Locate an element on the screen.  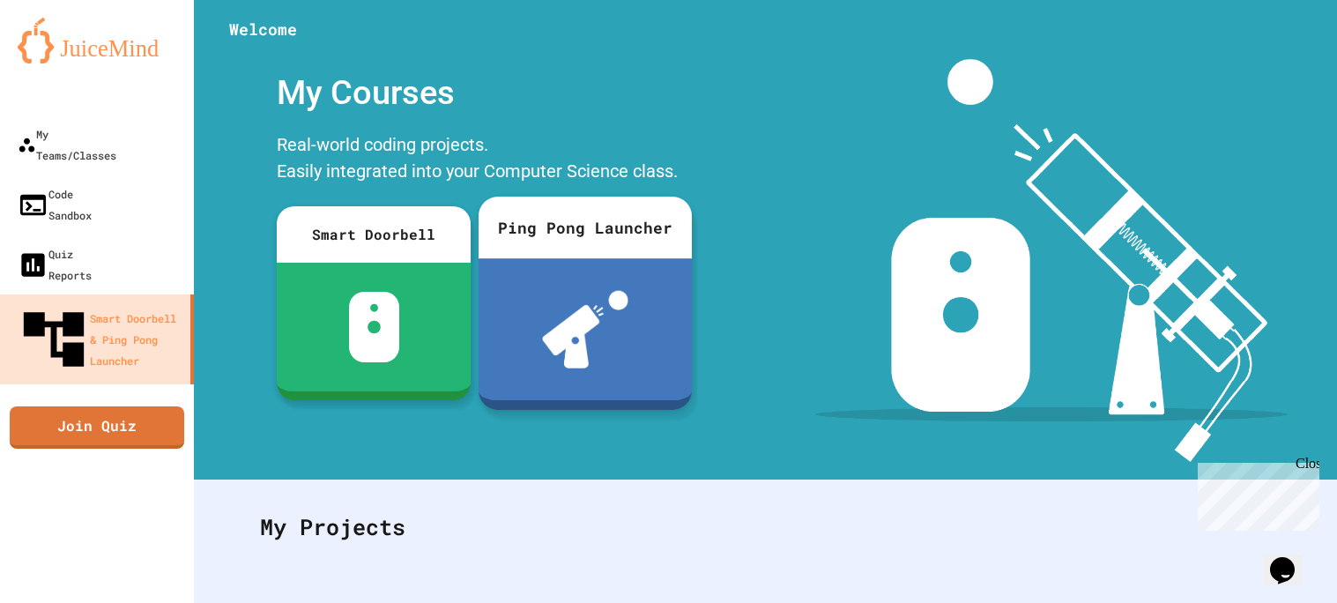
img: sdb-white.svg is located at coordinates (374, 327).